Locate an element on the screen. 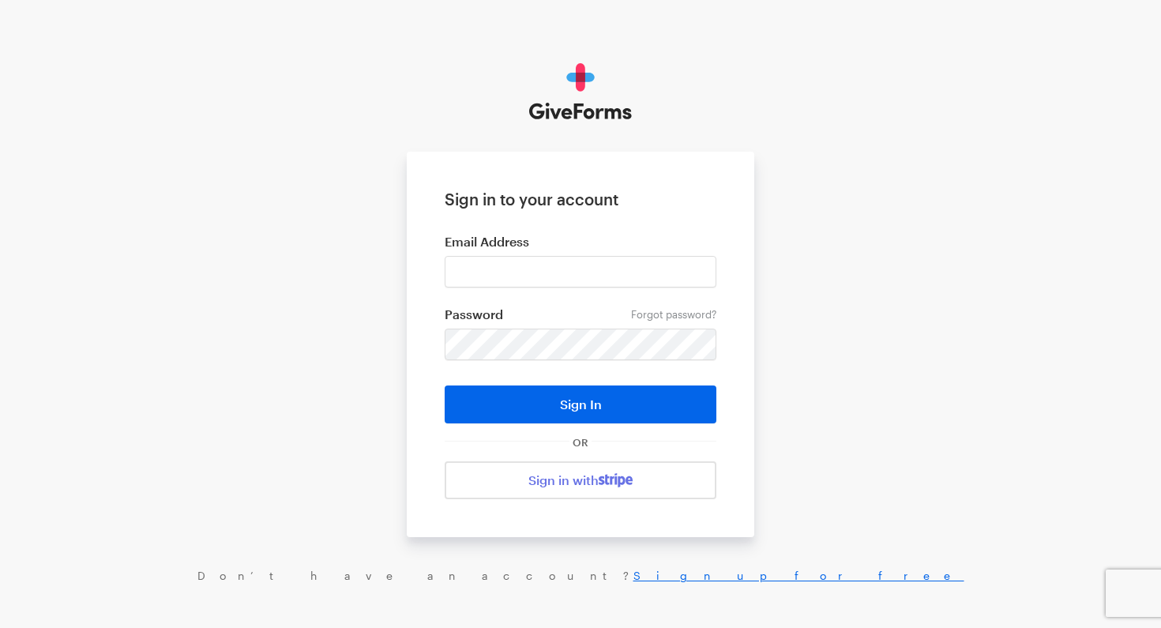  div: Don’t have an account? is located at coordinates (580, 576).